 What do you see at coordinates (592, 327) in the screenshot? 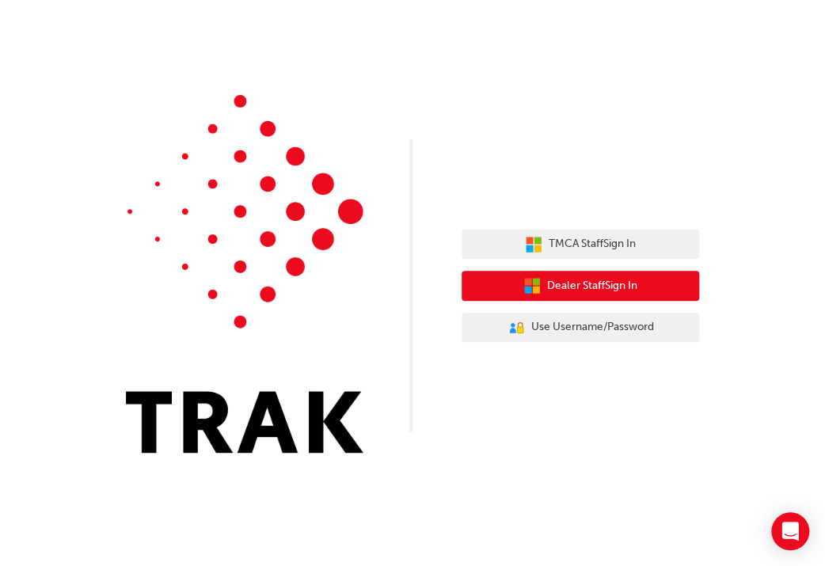
I see `span: Use Username/Password` at bounding box center [592, 327].